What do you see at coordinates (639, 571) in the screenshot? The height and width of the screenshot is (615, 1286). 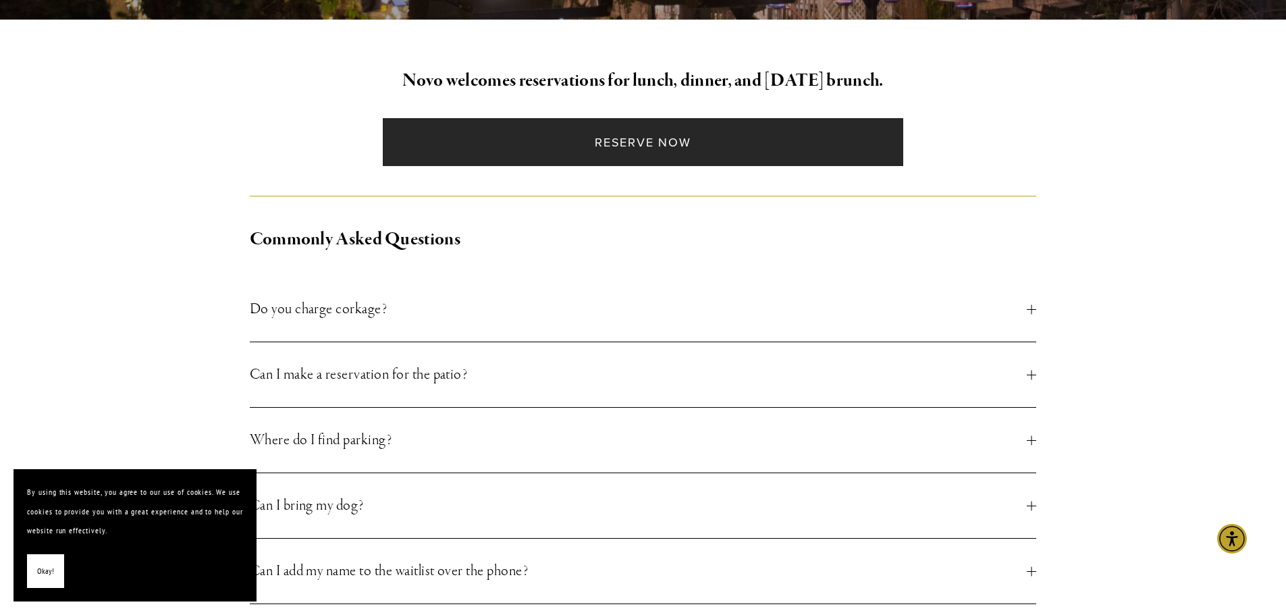 I see `span: Can I add my name to the waitlist over the phone?` at bounding box center [639, 571].